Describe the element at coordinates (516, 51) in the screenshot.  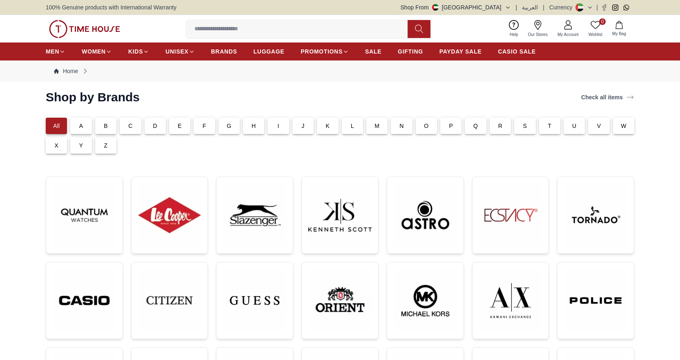
I see `span: CASIO SALE` at that location.